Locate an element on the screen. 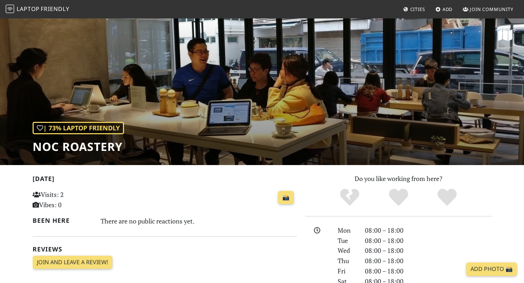 The width and height of the screenshot is (524, 283). div: Definitely! is located at coordinates (447, 197).